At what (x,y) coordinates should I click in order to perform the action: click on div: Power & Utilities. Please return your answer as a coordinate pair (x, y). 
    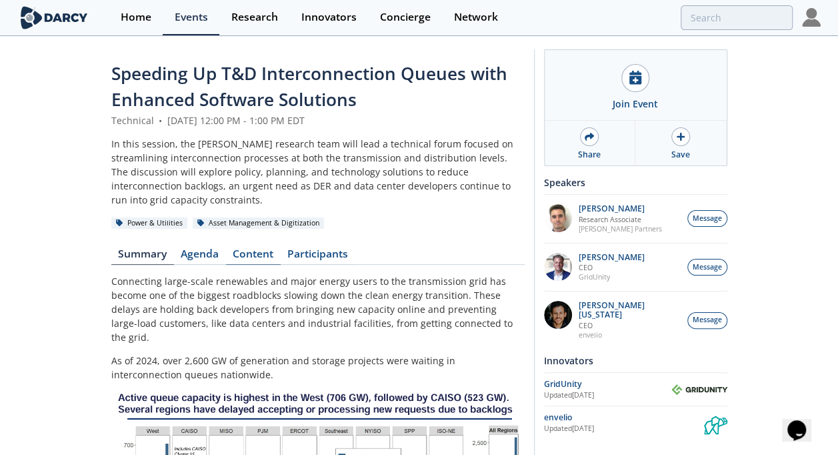
    Looking at the image, I should click on (149, 223).